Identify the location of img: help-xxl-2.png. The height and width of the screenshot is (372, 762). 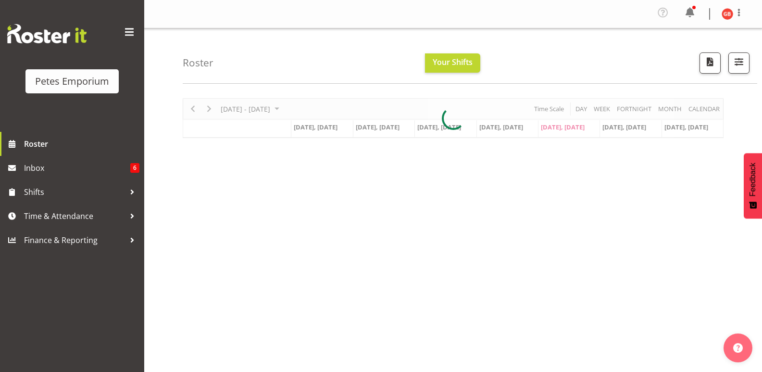
(738, 347).